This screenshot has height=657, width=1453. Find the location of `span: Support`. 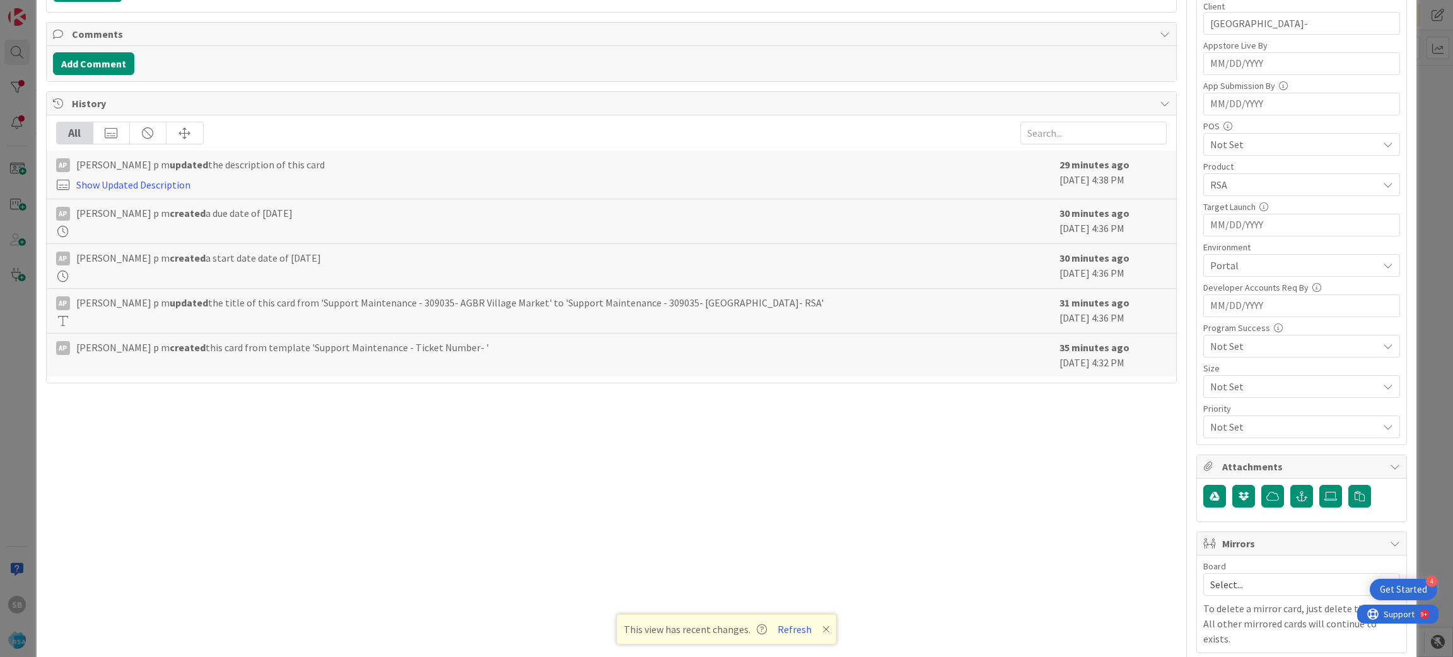

span: Support is located at coordinates (42, 9).